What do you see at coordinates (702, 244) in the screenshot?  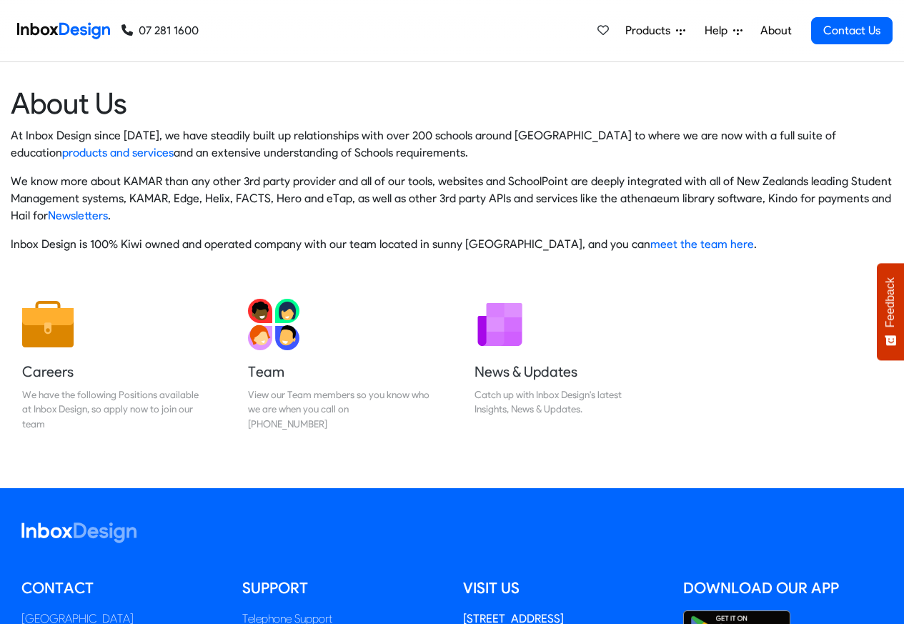 I see `a: meet the team here` at bounding box center [702, 244].